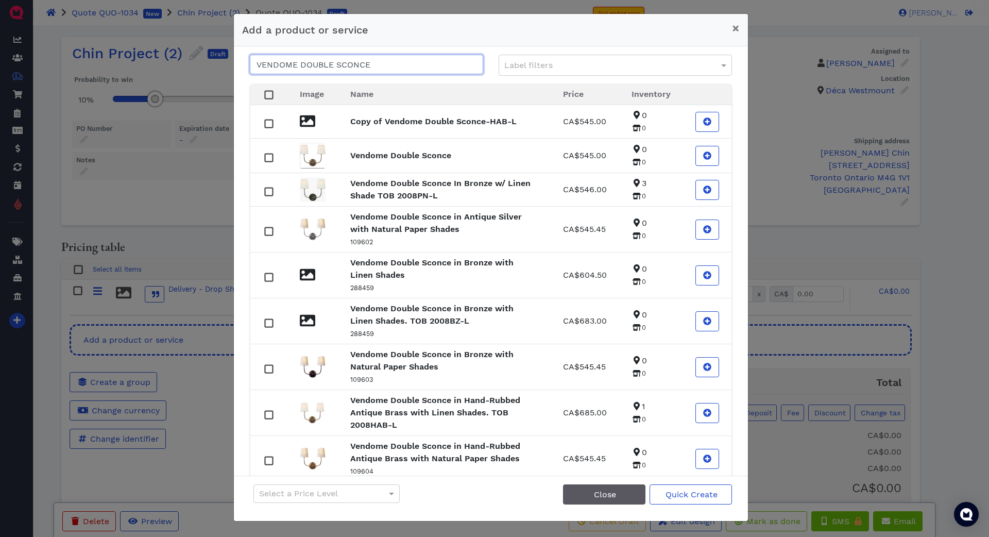 This screenshot has height=537, width=989. What do you see at coordinates (432, 360) in the screenshot?
I see `strong: Vendome Double Sconce in Bronze with Natural Paper Shades` at bounding box center [432, 360].